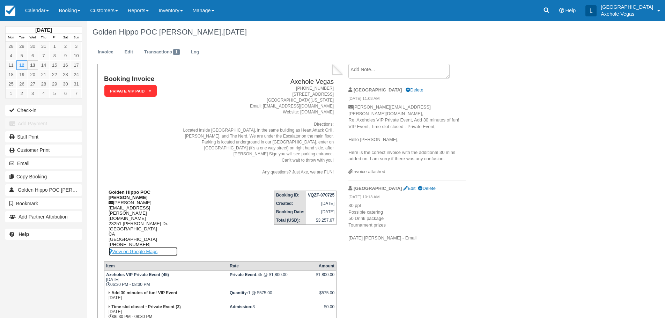 The image size is (665, 318). I want to click on button: Add Payment, so click(44, 124).